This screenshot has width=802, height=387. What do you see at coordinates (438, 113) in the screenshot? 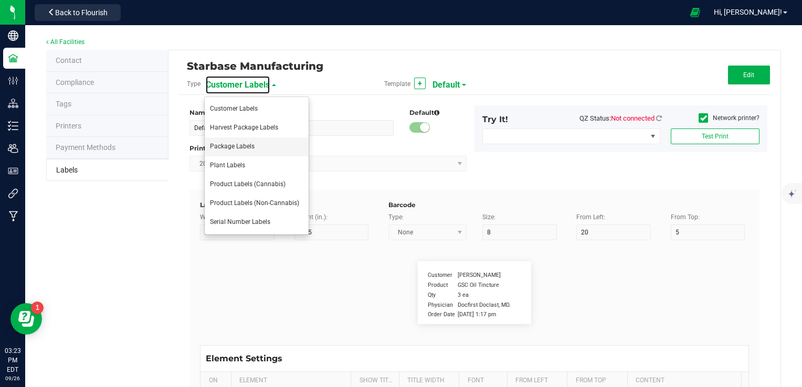
I see `div: Default` at bounding box center [438, 113].